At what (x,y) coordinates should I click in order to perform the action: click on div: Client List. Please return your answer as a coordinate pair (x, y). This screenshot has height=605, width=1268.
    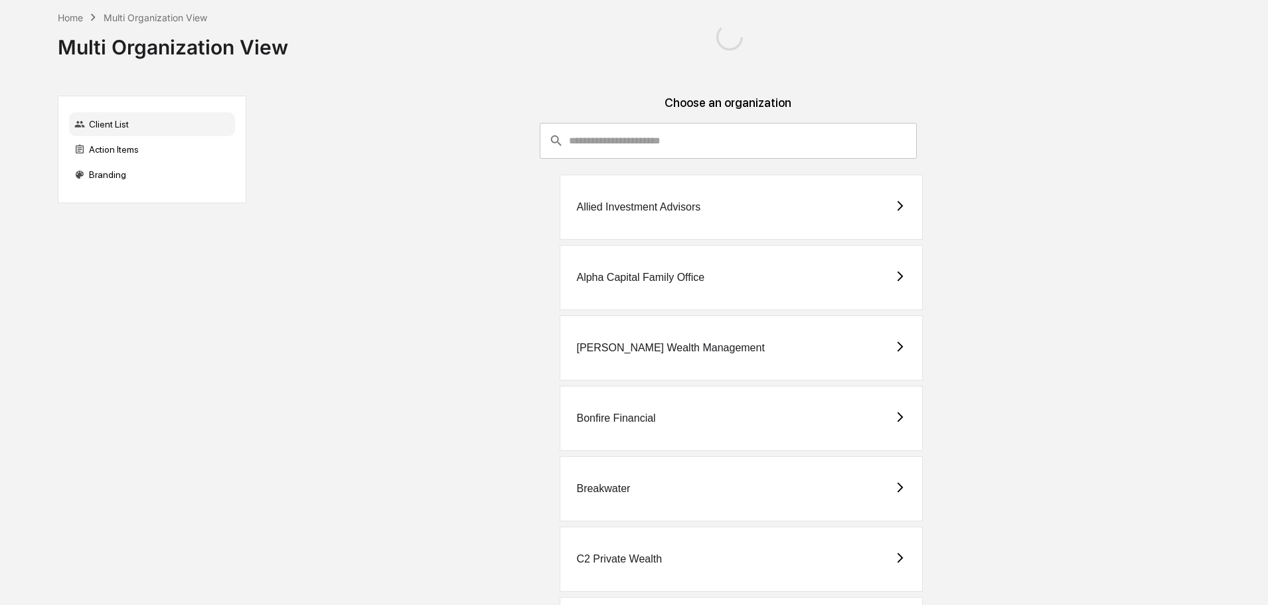
    Looking at the image, I should click on (152, 124).